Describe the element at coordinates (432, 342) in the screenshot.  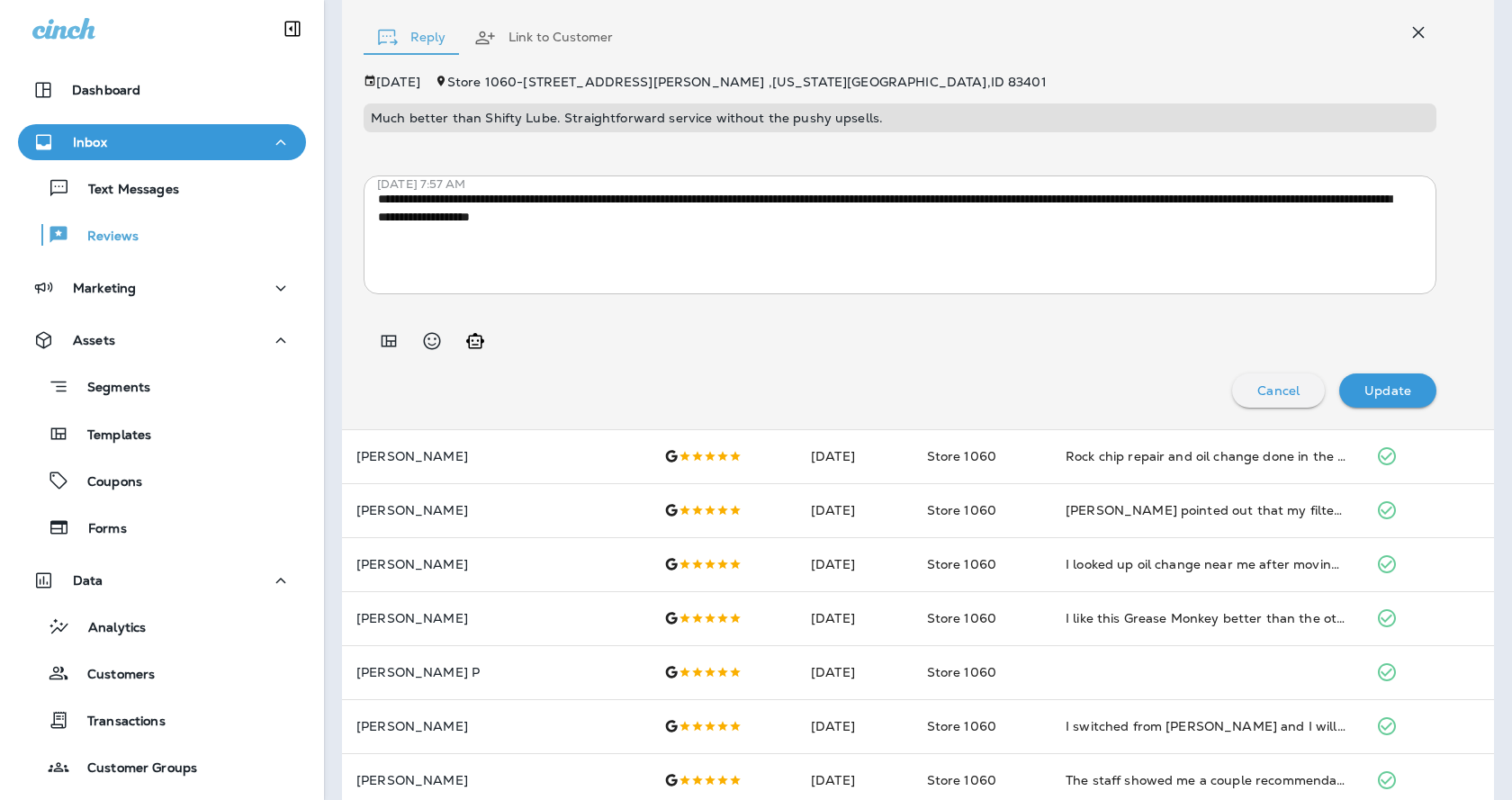
I see `button: Select an emoji` at that location.